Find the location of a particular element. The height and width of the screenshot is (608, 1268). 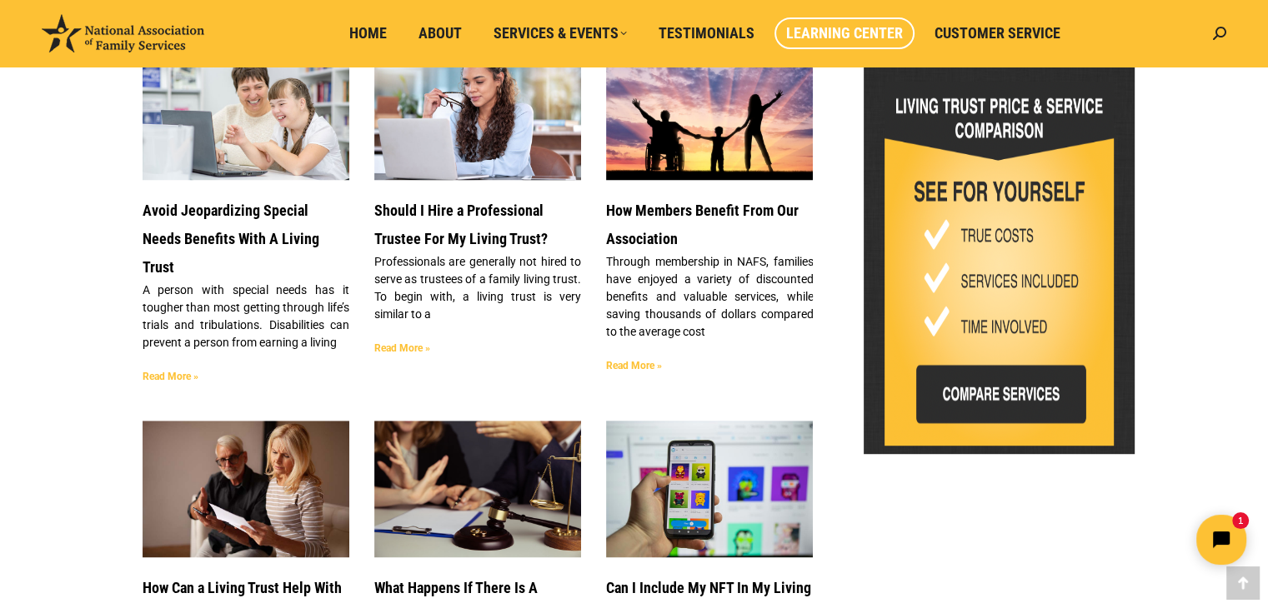

img: Family Experiencing Unexpected Events is located at coordinates (245, 488).